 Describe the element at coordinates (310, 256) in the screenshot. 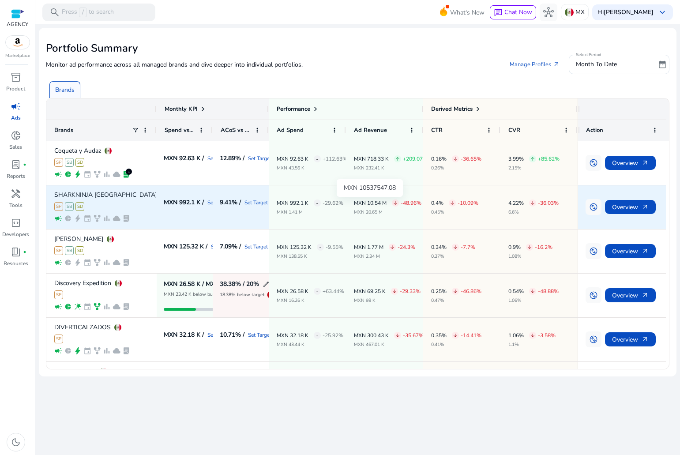

I see `p: MXN 138.55 K` at that location.